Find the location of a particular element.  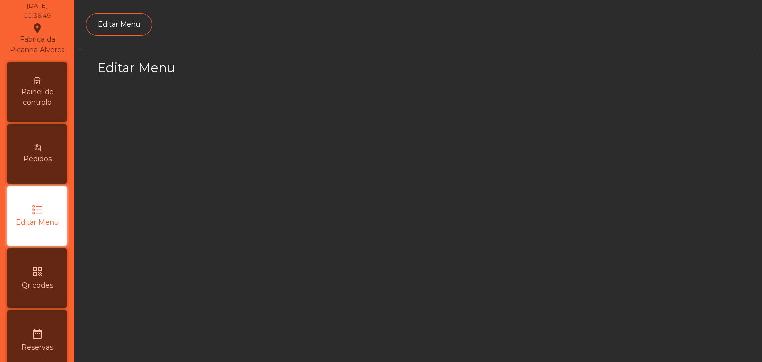

span: Reservas is located at coordinates (37, 347).